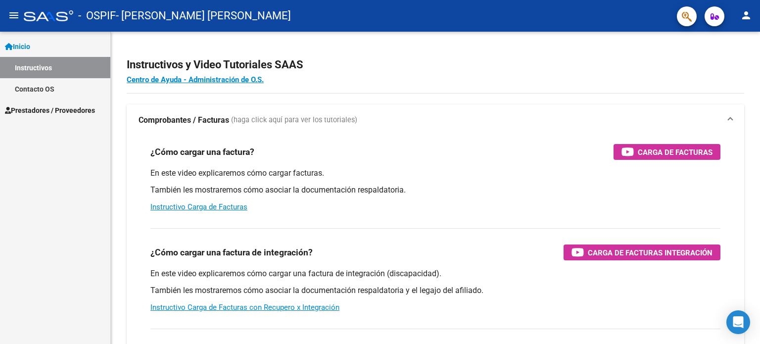 Image resolution: width=760 pixels, height=344 pixels. Describe the element at coordinates (436, 65) in the screenshot. I see `h2: Instructivos y Video Tutoriales SAAS` at that location.